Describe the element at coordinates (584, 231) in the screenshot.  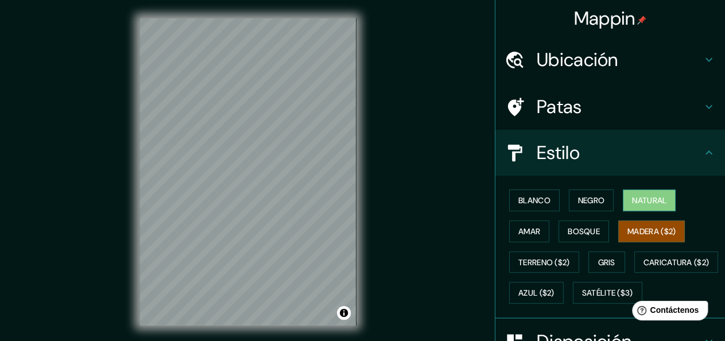
I see `font: Bosque` at that location.